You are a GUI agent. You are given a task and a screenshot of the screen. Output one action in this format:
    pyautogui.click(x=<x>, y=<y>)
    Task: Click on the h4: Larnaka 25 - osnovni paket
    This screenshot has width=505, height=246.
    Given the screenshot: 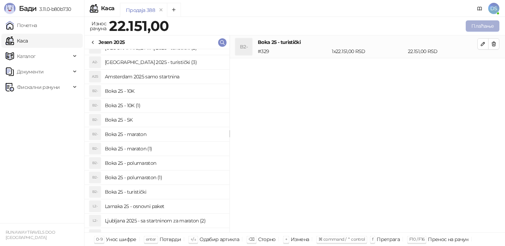 What is the action you would take?
    pyautogui.click(x=164, y=206)
    